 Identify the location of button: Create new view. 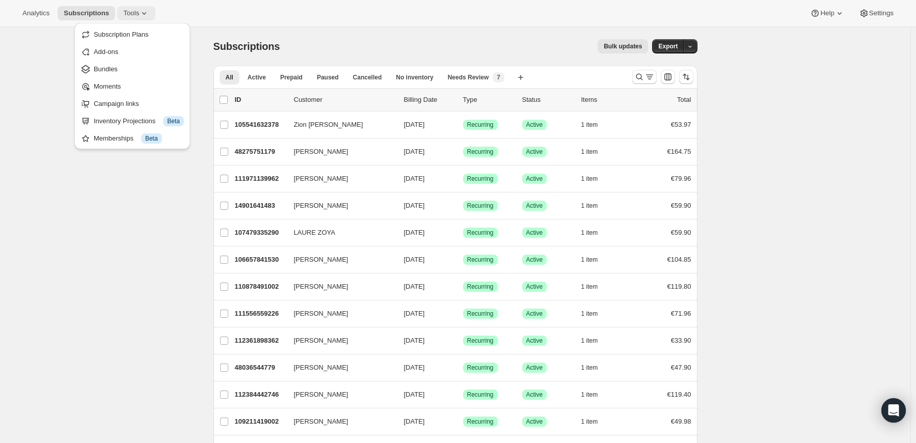
(521, 77).